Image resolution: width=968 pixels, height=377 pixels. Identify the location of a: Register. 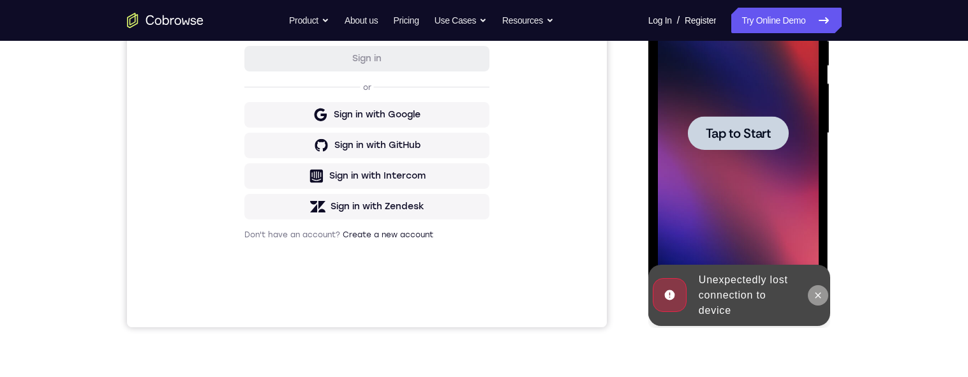
(700, 20).